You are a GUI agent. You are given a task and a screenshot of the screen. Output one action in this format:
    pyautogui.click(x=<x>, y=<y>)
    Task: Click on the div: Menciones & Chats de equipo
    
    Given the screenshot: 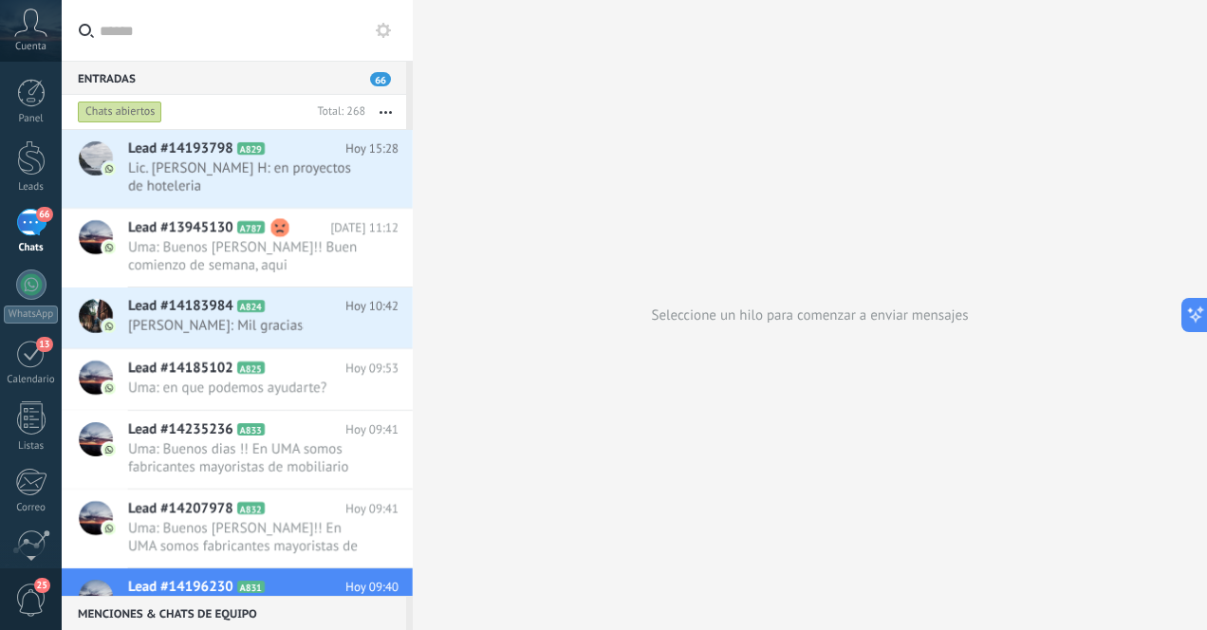 What is the action you would take?
    pyautogui.click(x=233, y=613)
    